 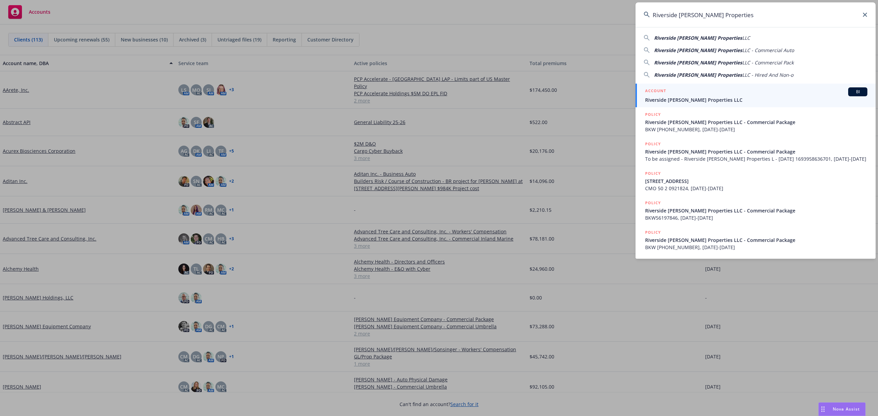 I want to click on span: LLC - Commercial Pack, so click(x=768, y=62).